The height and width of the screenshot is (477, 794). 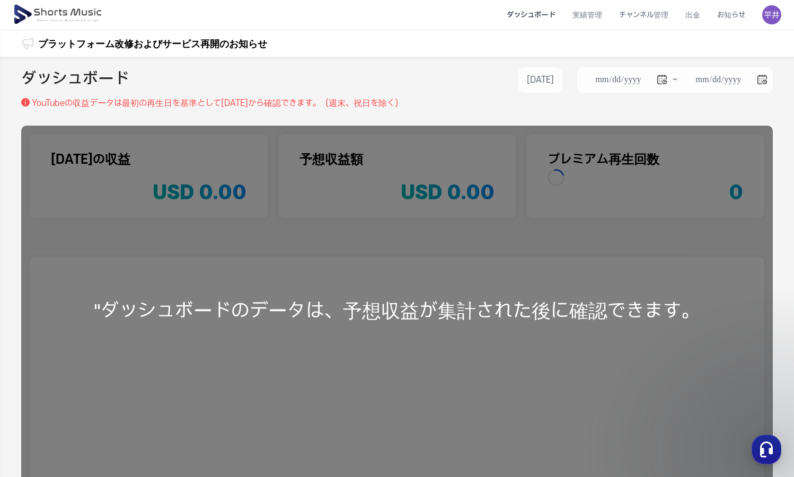 I want to click on a: 実績管理, so click(x=587, y=15).